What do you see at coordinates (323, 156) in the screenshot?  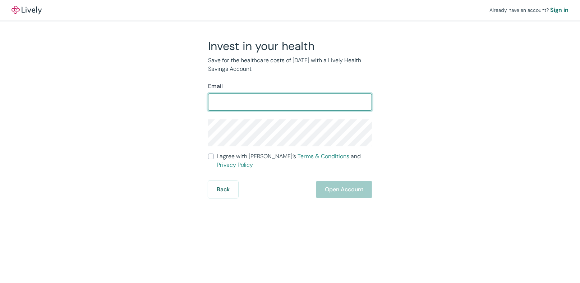 I see `a: Terms & Conditions` at bounding box center [323, 156].